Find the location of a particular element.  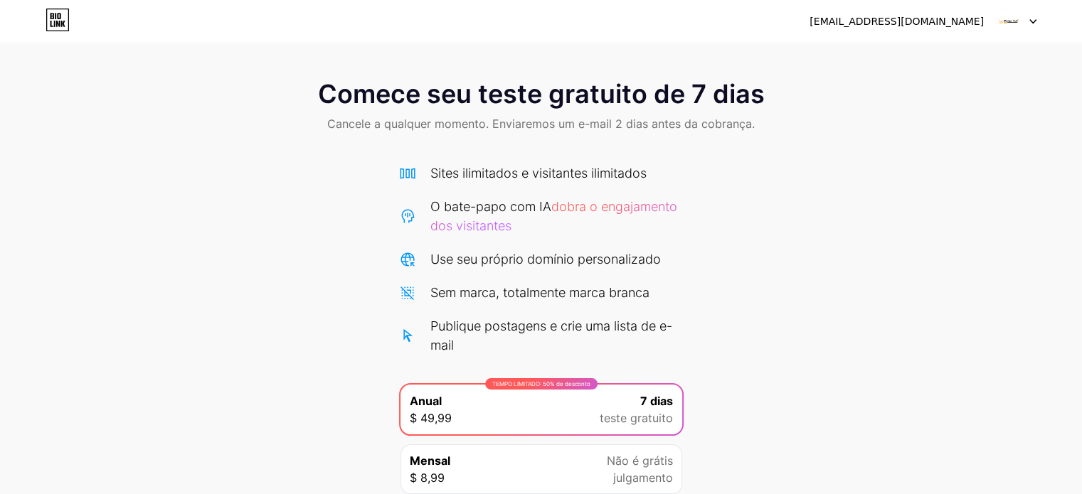

font: julgamento is located at coordinates (643, 478).